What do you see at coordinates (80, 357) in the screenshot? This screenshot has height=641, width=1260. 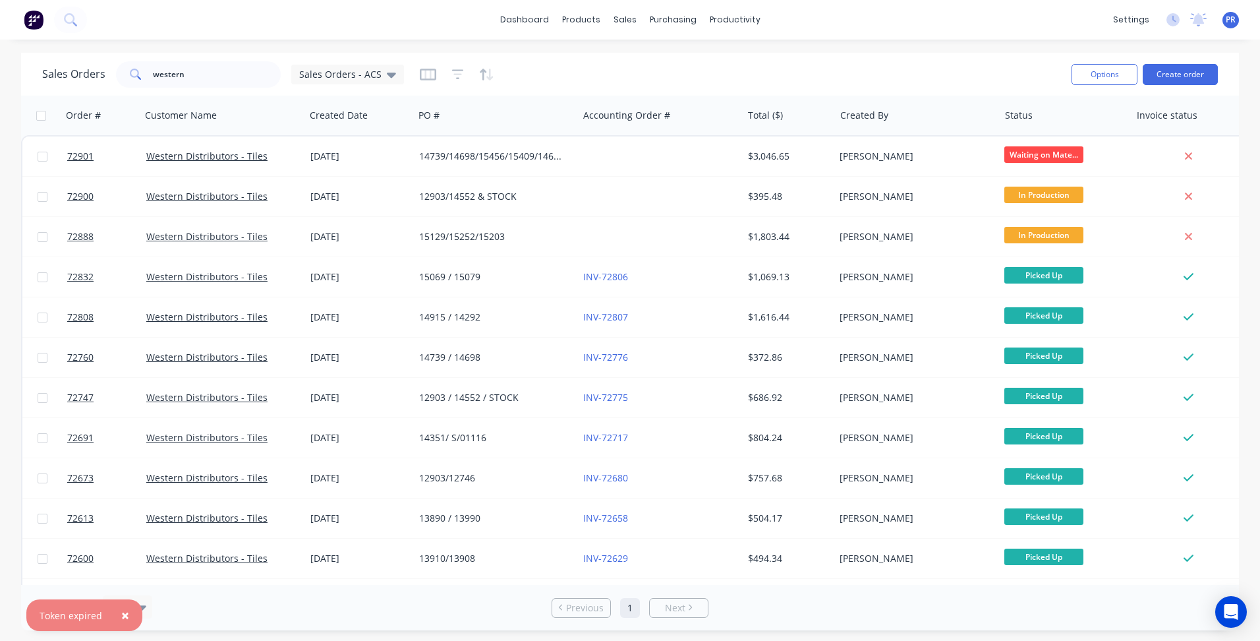 I see `span: 72760` at bounding box center [80, 357].